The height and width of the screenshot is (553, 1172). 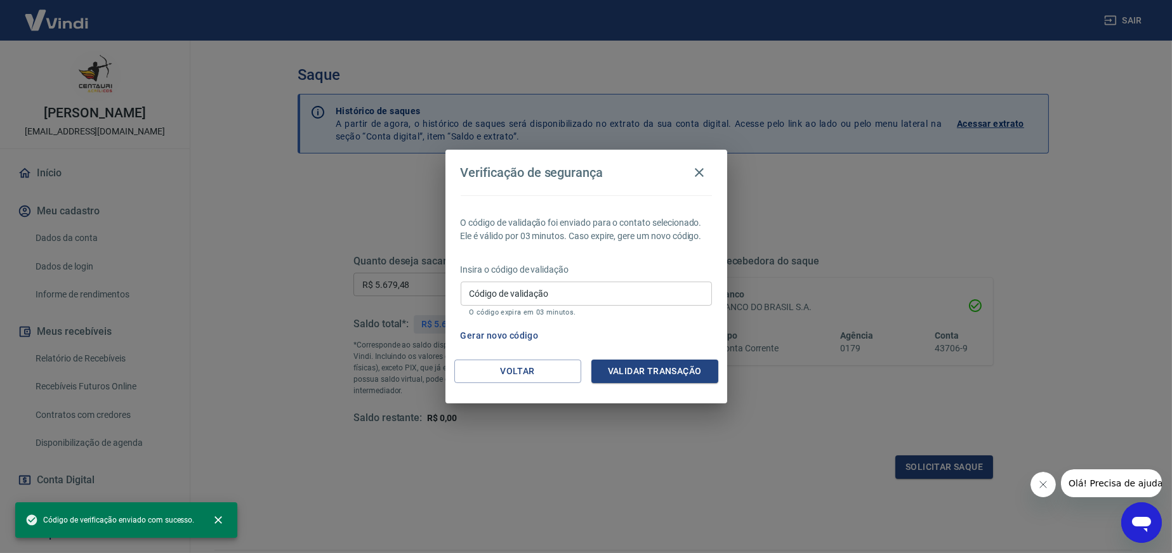 What do you see at coordinates (586, 230) in the screenshot?
I see `p: O código de validação foi enviado para o contato selecionado. Ele é válido por 03 minutos. Caso e...` at bounding box center [586, 230].